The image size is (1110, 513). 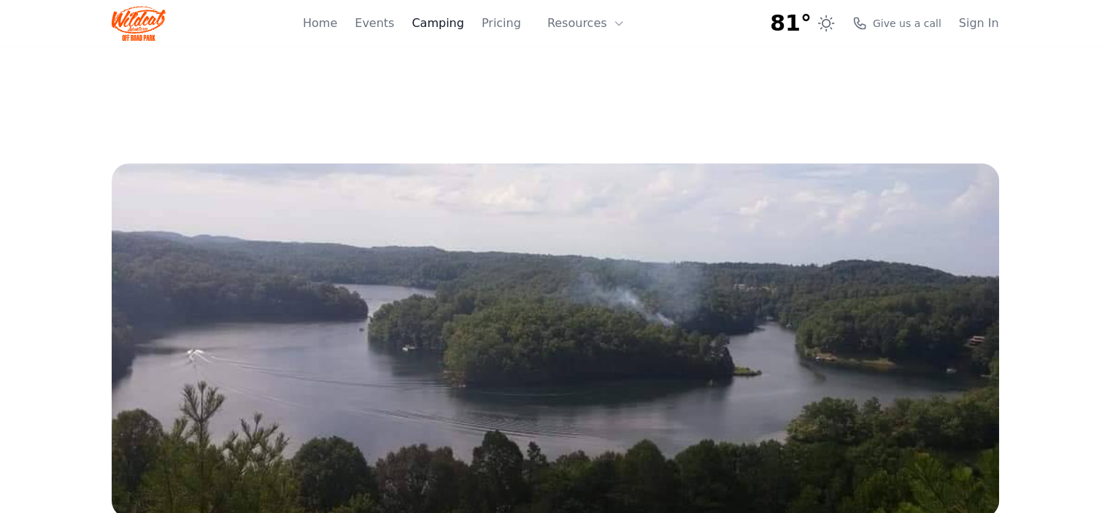 What do you see at coordinates (437, 23) in the screenshot?
I see `a: Camping` at bounding box center [437, 23].